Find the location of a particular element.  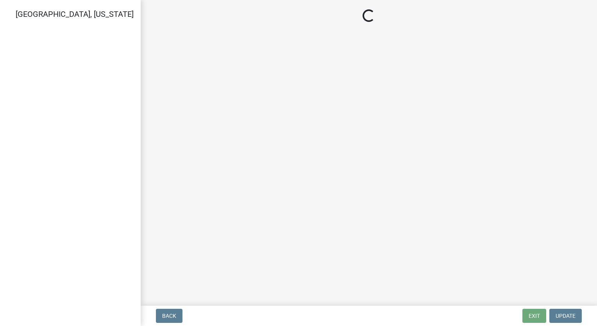

button: Update is located at coordinates (566, 316).